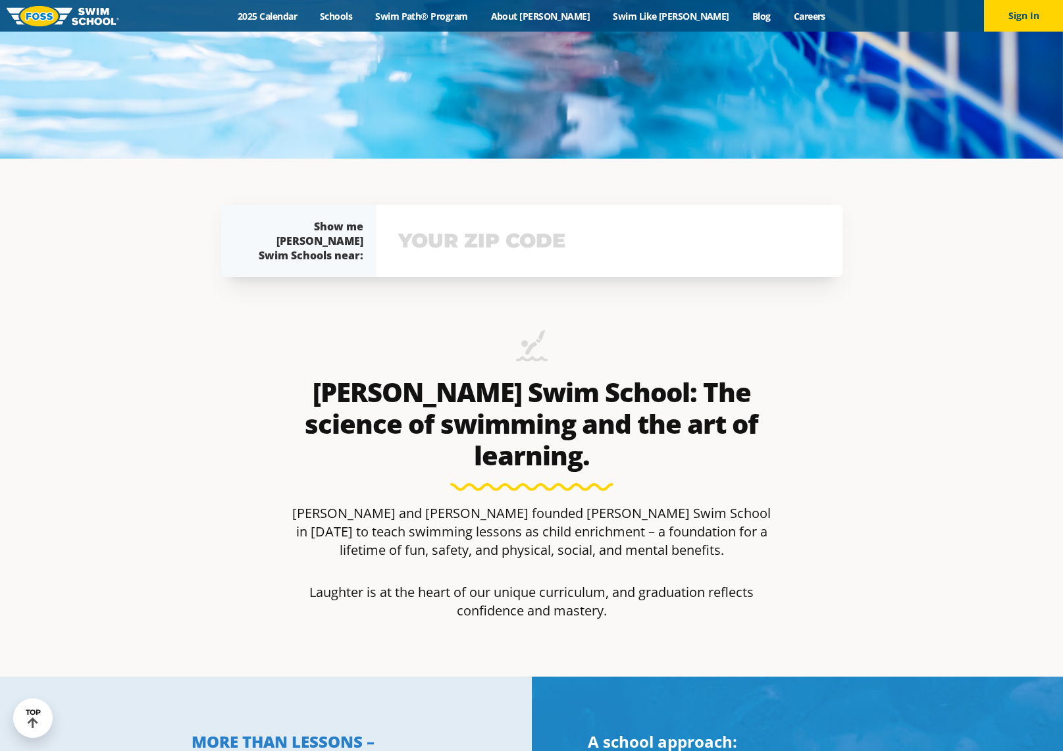 The image size is (1063, 751). Describe the element at coordinates (336, 16) in the screenshot. I see `a: Schools` at that location.